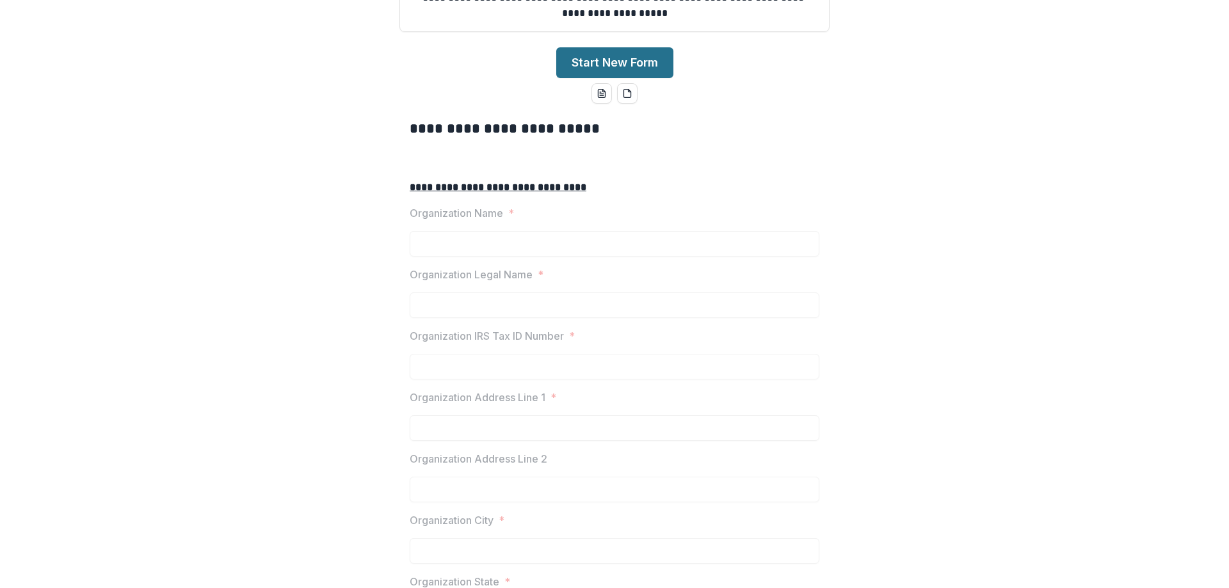 The image size is (1229, 588). What do you see at coordinates (457, 213) in the screenshot?
I see `p: Organization Name` at bounding box center [457, 213].